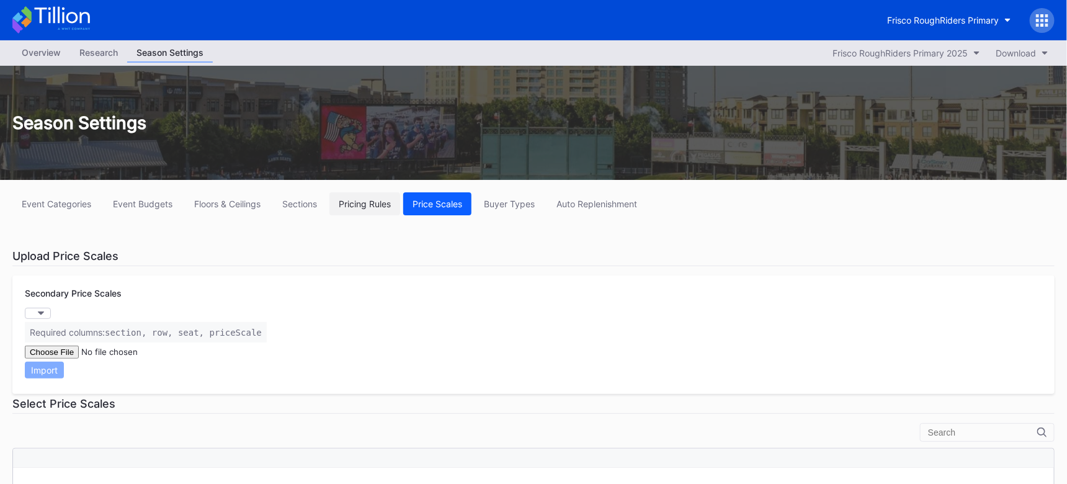  Describe the element at coordinates (365, 204) in the screenshot. I see `div: Pricing Rules` at that location.